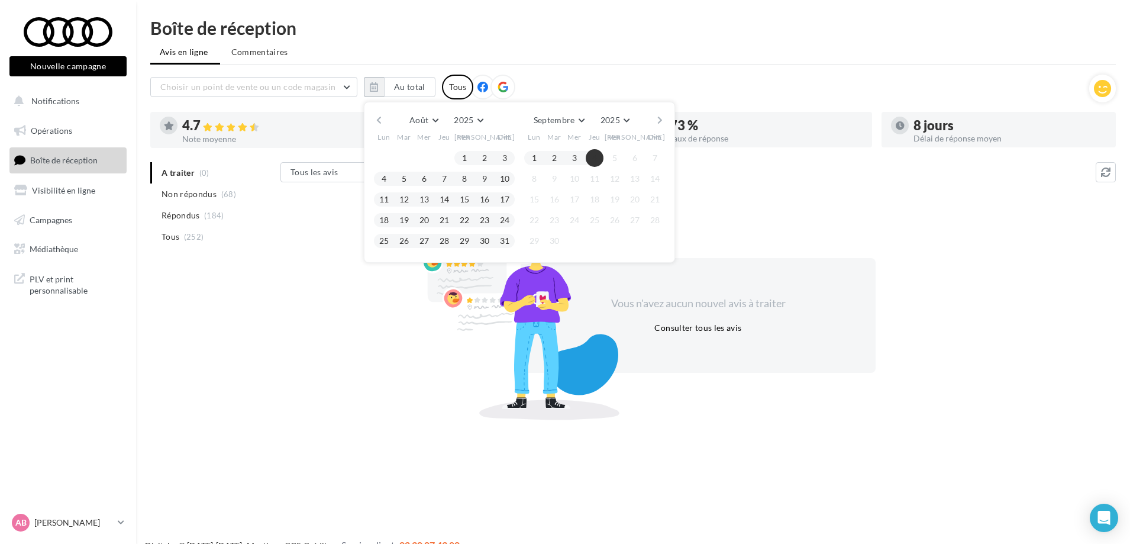 The height and width of the screenshot is (544, 1130). What do you see at coordinates (279, 139) in the screenshot?
I see `div: Note moyenne` at bounding box center [279, 139].